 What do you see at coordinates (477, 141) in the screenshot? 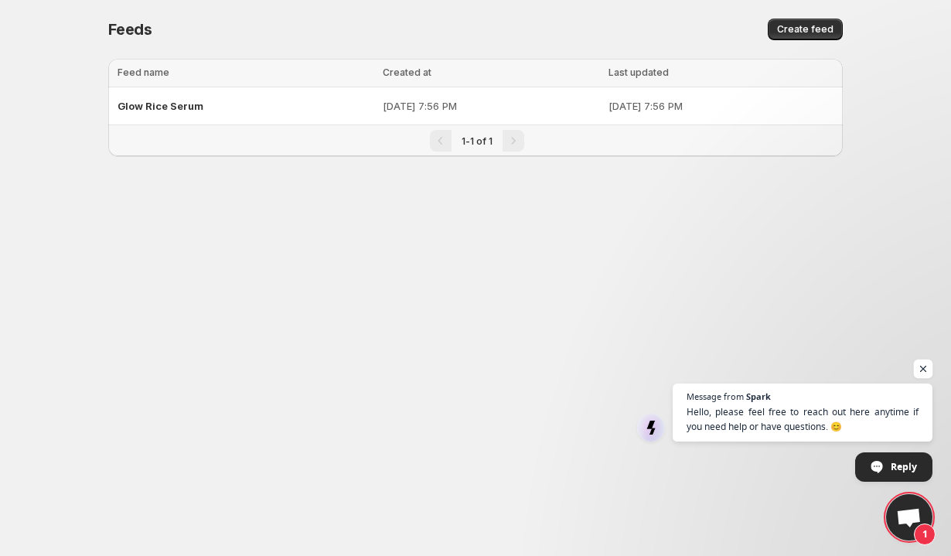
I see `span: 1-1 of 1` at bounding box center [477, 141].